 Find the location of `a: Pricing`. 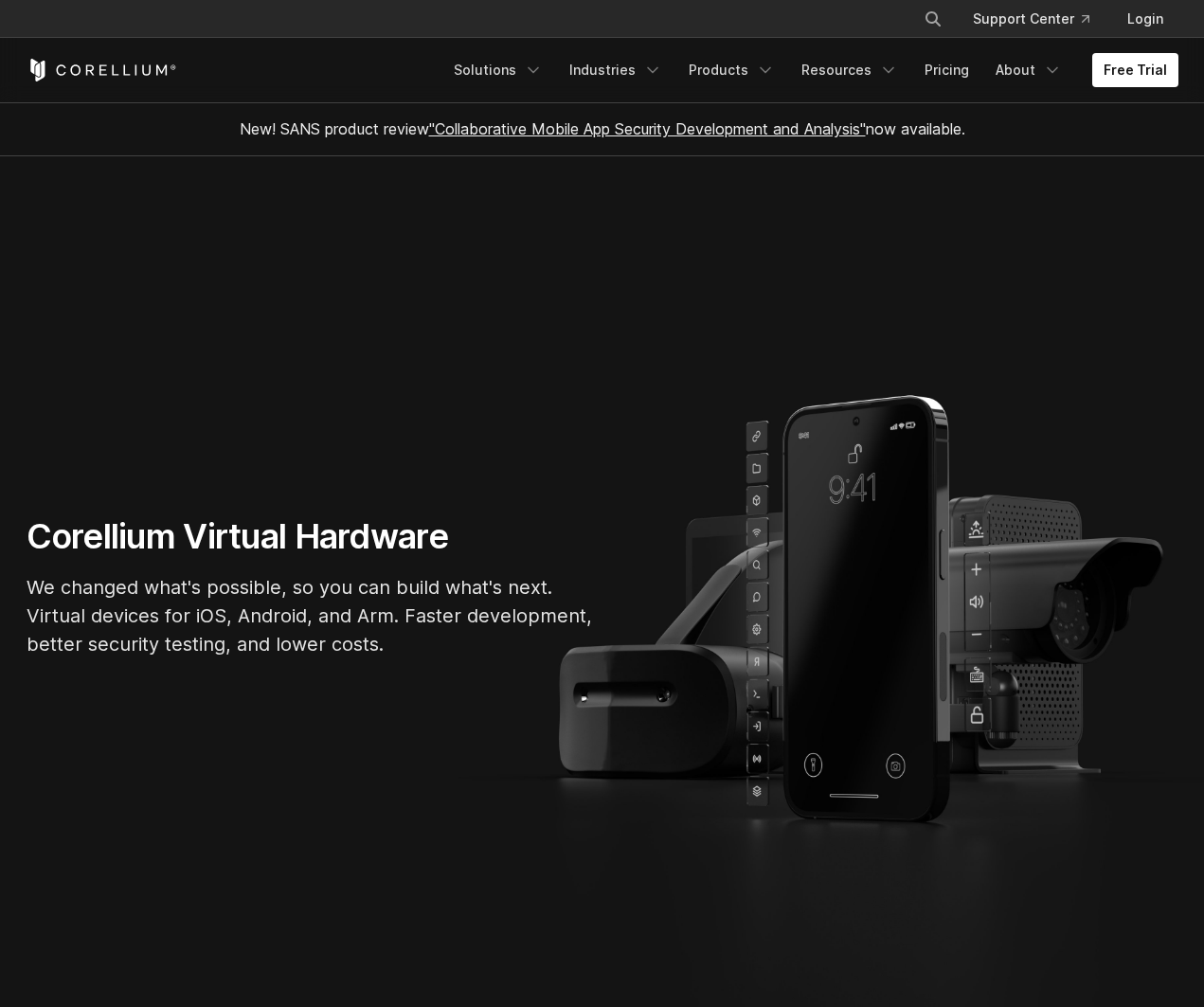

a: Pricing is located at coordinates (947, 70).